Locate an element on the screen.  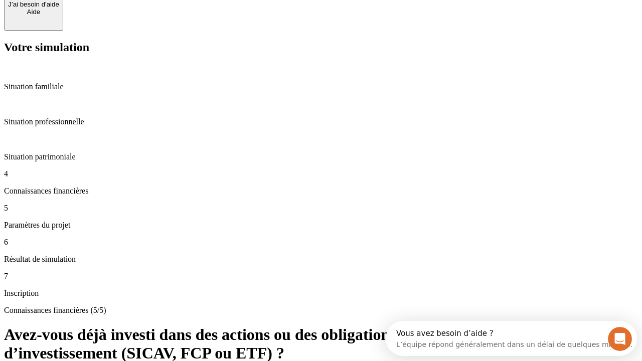
p: 6 is located at coordinates (321, 242).